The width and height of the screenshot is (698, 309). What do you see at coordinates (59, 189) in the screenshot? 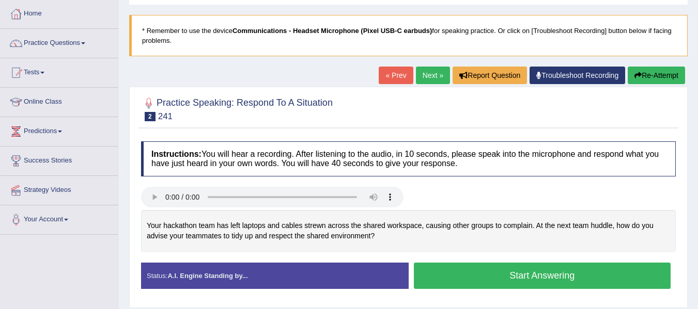
I see `a: Strategy Videos` at bounding box center [59, 189].